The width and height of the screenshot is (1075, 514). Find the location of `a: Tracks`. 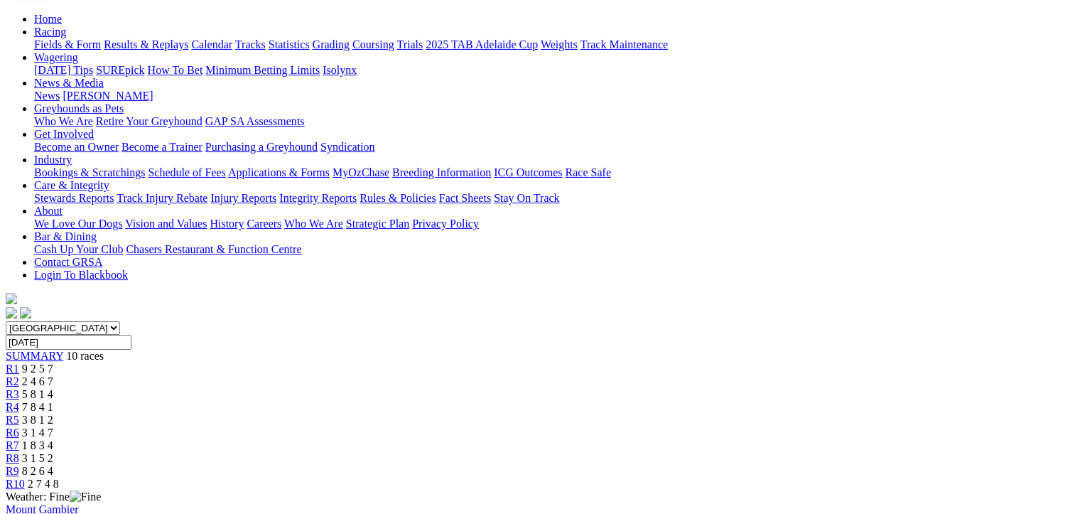

a: Tracks is located at coordinates (250, 44).